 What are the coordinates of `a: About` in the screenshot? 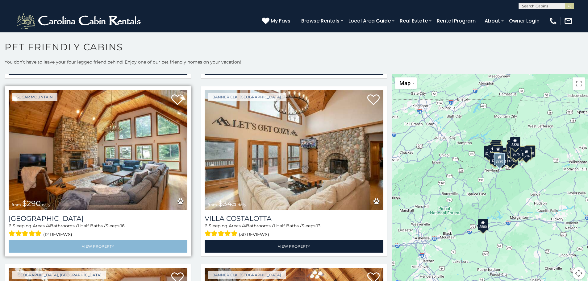 It's located at (492, 21).